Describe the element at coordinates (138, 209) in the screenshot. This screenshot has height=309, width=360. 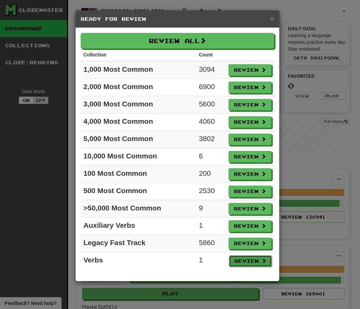
I see `td: >50,000 Most Common` at that location.